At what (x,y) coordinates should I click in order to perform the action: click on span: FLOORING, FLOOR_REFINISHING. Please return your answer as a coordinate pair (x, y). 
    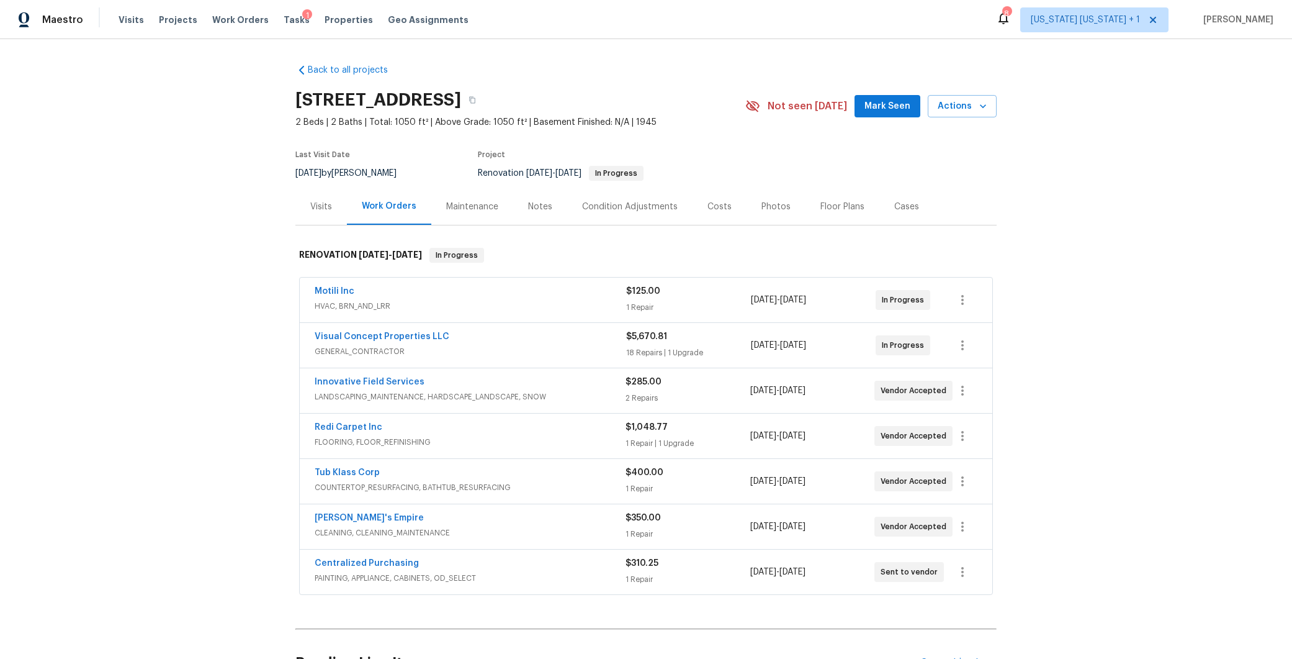
    Looking at the image, I should click on (470, 442).